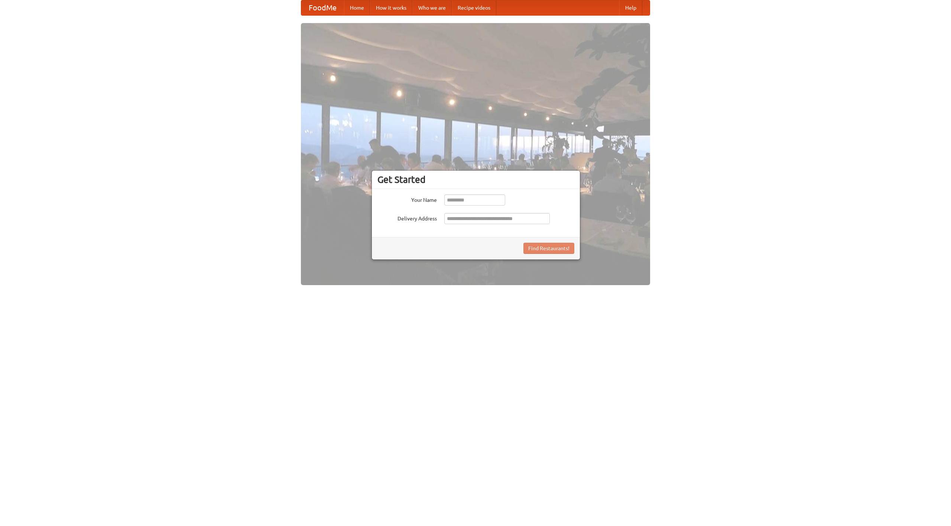 Image resolution: width=951 pixels, height=526 pixels. What do you see at coordinates (407, 217) in the screenshot?
I see `label: Delivery Address` at bounding box center [407, 217].